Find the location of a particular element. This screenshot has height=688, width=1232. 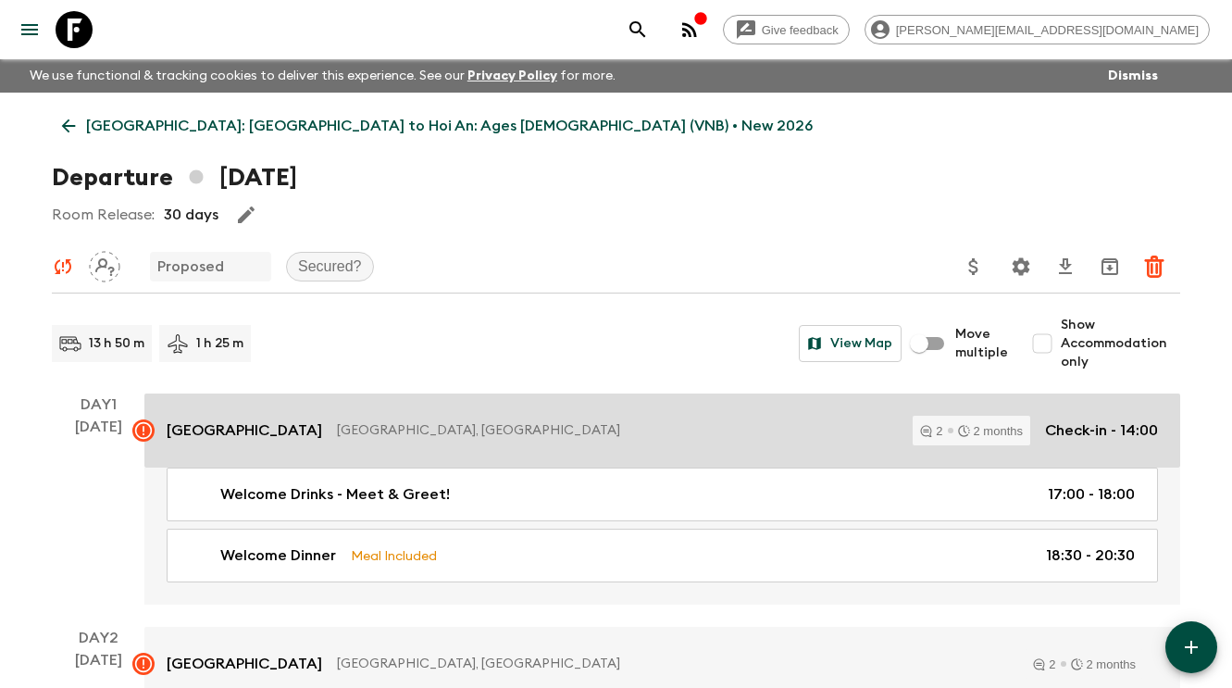

button: Update Price, Early Bird Discount and Costs is located at coordinates (973, 267).